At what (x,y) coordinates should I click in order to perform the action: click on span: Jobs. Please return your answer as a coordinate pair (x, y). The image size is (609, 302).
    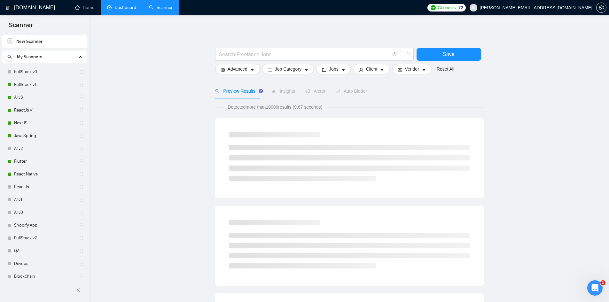
    Looking at the image, I should click on (334, 69).